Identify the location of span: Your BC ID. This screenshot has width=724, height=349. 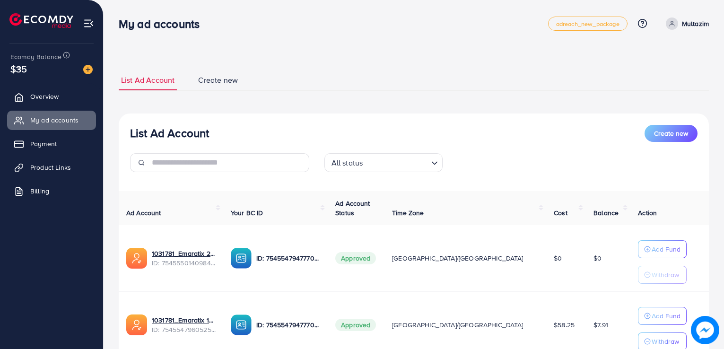
(247, 213).